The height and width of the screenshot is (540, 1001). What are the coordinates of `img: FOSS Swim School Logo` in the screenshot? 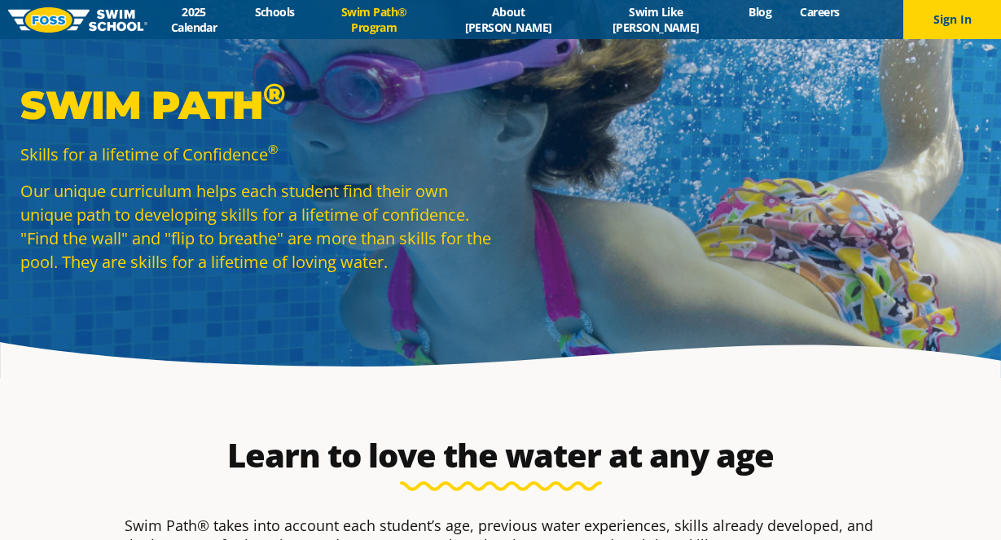 It's located at (77, 20).